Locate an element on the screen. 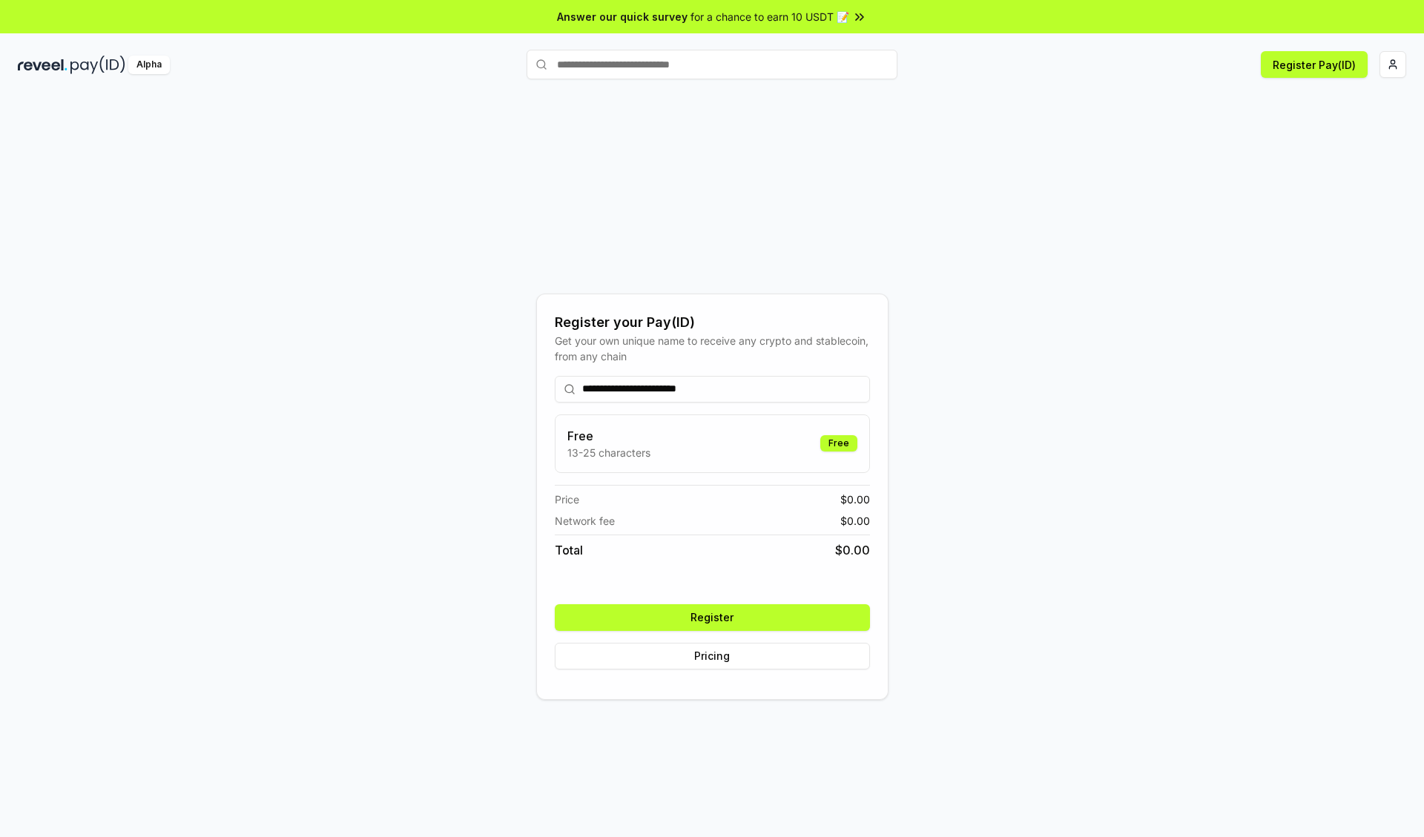 The width and height of the screenshot is (1424, 837). div: Get your own unique name to receive any crypto and stablecoin, from any chain is located at coordinates (712, 349).